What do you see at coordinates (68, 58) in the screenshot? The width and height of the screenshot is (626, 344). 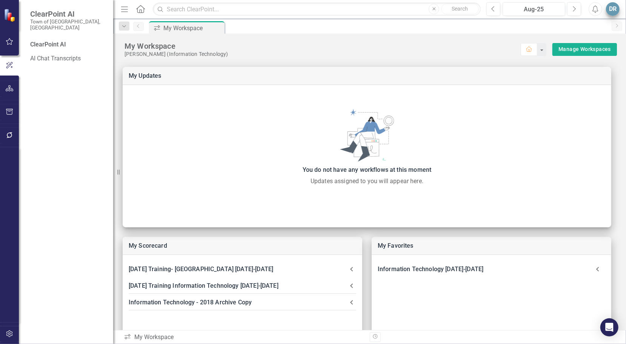 I see `a: AI Chat Transcripts` at bounding box center [68, 58].